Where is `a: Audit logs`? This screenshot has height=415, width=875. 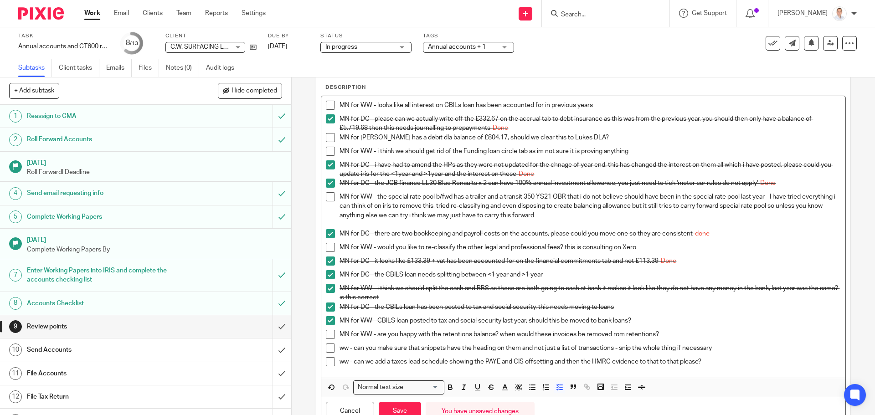 a: Audit logs is located at coordinates (223, 68).